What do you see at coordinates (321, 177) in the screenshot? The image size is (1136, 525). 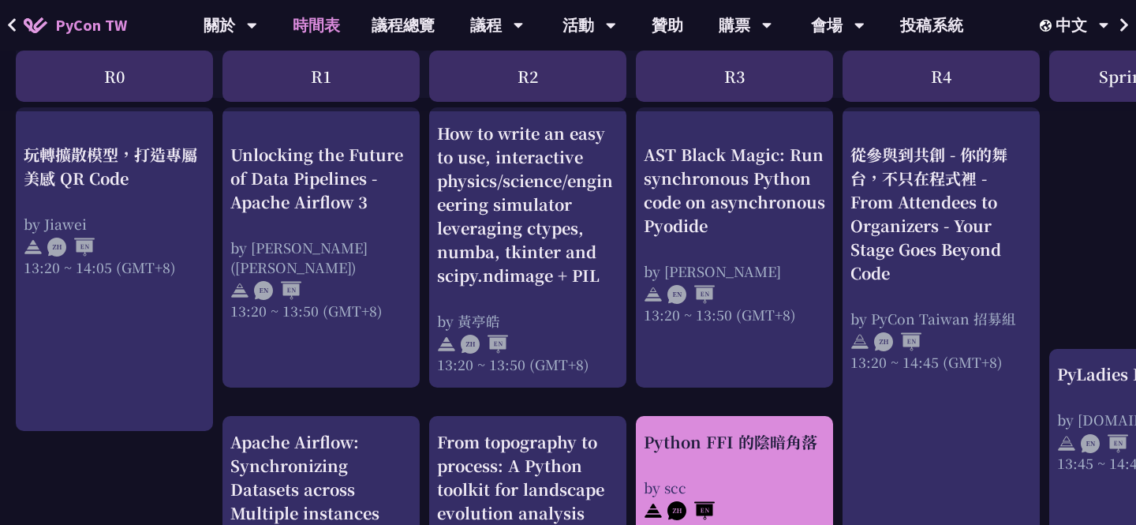 I see `div: Unlocking the Future of Data Pipelines - Apache Airflow 3` at bounding box center [321, 177].